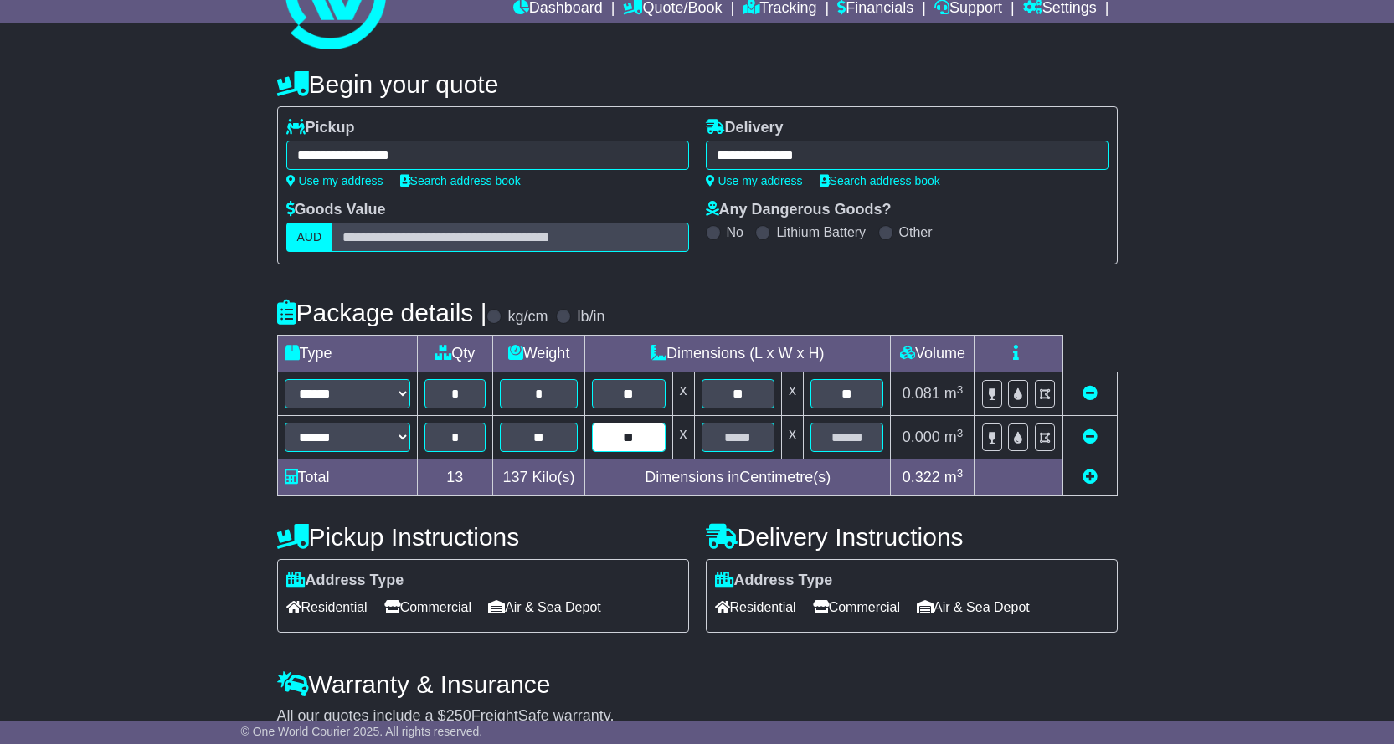 The width and height of the screenshot is (1394, 744). I want to click on td: 13, so click(455, 478).